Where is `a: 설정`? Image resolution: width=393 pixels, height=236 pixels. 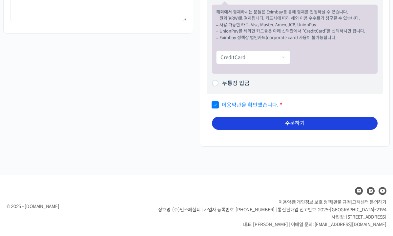 a: 설정 is located at coordinates (105, 189).